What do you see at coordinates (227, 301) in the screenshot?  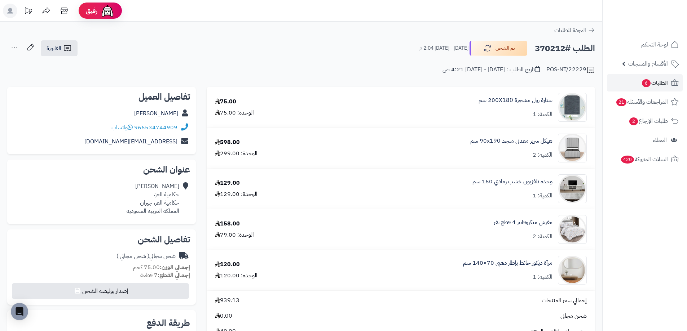 I see `span: 939.13` at bounding box center [227, 301].